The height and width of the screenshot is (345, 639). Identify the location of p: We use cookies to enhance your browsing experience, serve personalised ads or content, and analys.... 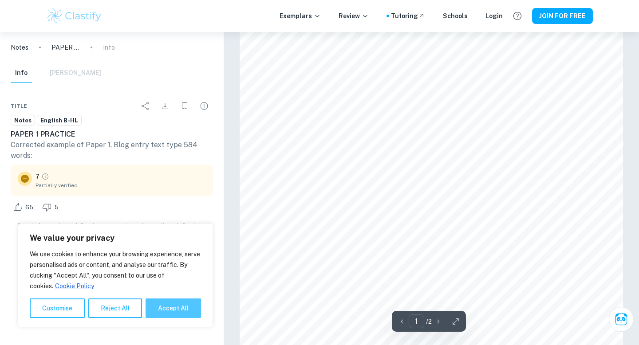
(115, 270).